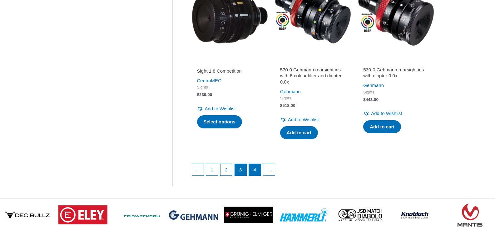 Image resolution: width=495 pixels, height=230 pixels. I want to click on h2: 530-0 Gehmann rearsight iris with diopter 0.0x, so click(396, 73).